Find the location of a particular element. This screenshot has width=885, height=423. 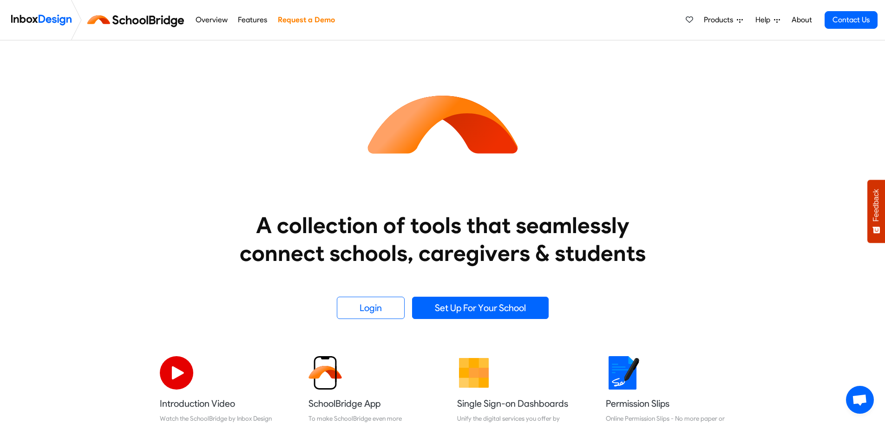

img: 2022_01_18_icon_signature.svg is located at coordinates (623, 373).